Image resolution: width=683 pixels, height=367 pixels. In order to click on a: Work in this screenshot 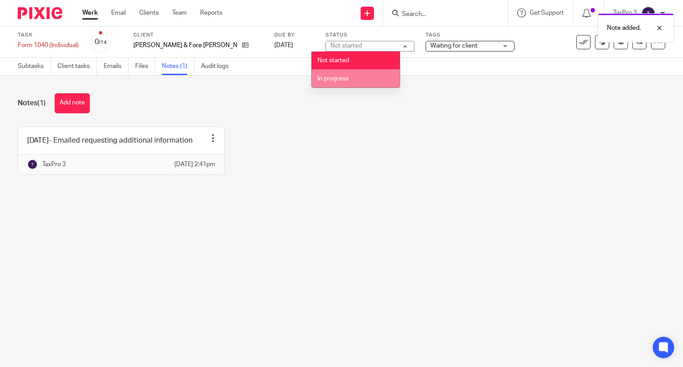, I will do `click(90, 13)`.